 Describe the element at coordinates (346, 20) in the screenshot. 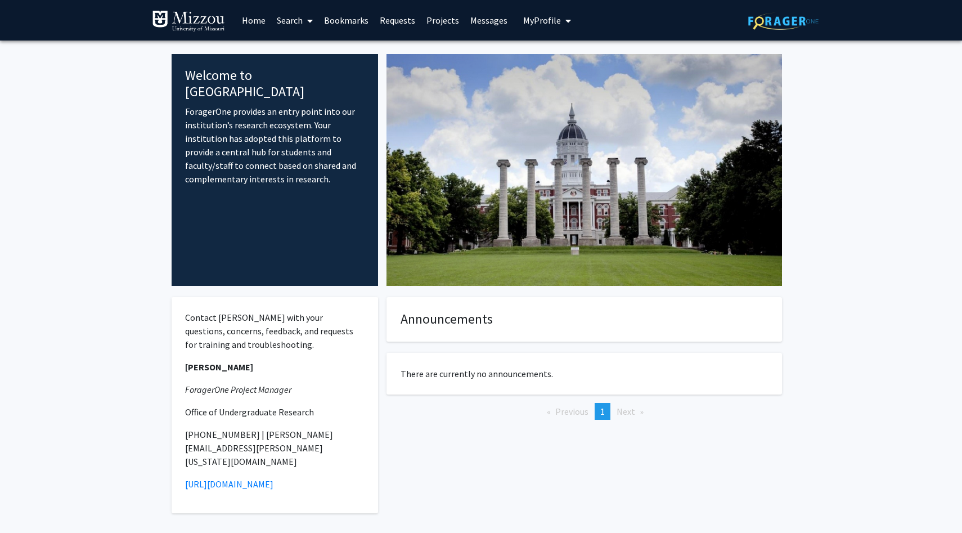

I see `a: Bookmarks` at that location.